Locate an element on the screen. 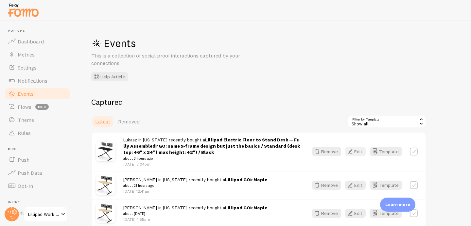 The height and width of the screenshot is (226, 471). span: Metrics is located at coordinates (26, 55).